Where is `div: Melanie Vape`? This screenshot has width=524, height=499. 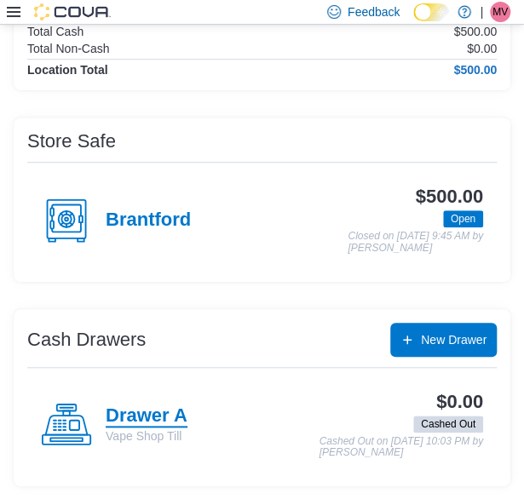
div: Melanie Vape is located at coordinates (500, 12).